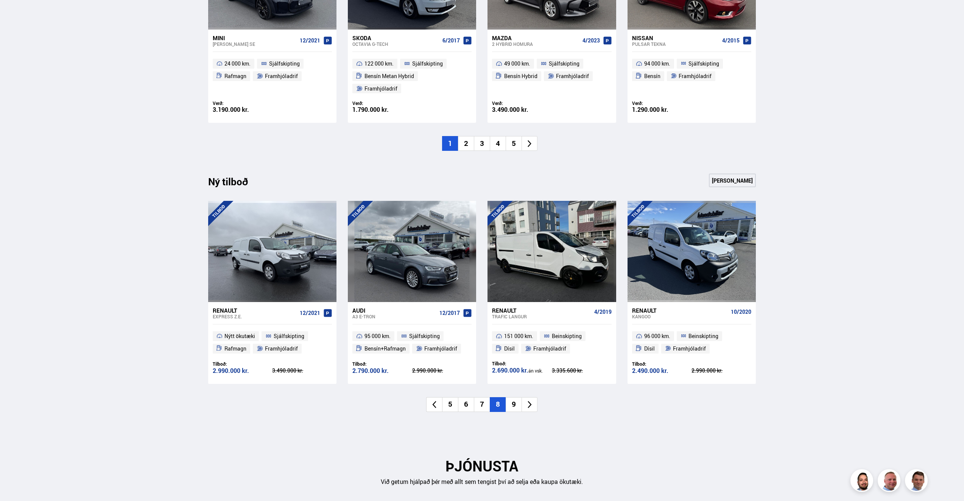 Image resolution: width=964 pixels, height=501 pixels. What do you see at coordinates (676, 44) in the screenshot?
I see `div: Pulsar TEKNA` at bounding box center [676, 44].